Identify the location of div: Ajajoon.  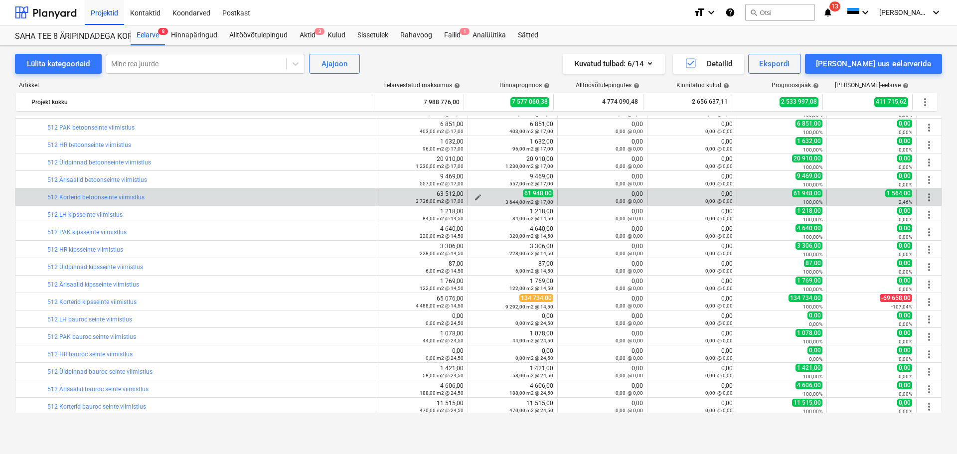
(334, 64).